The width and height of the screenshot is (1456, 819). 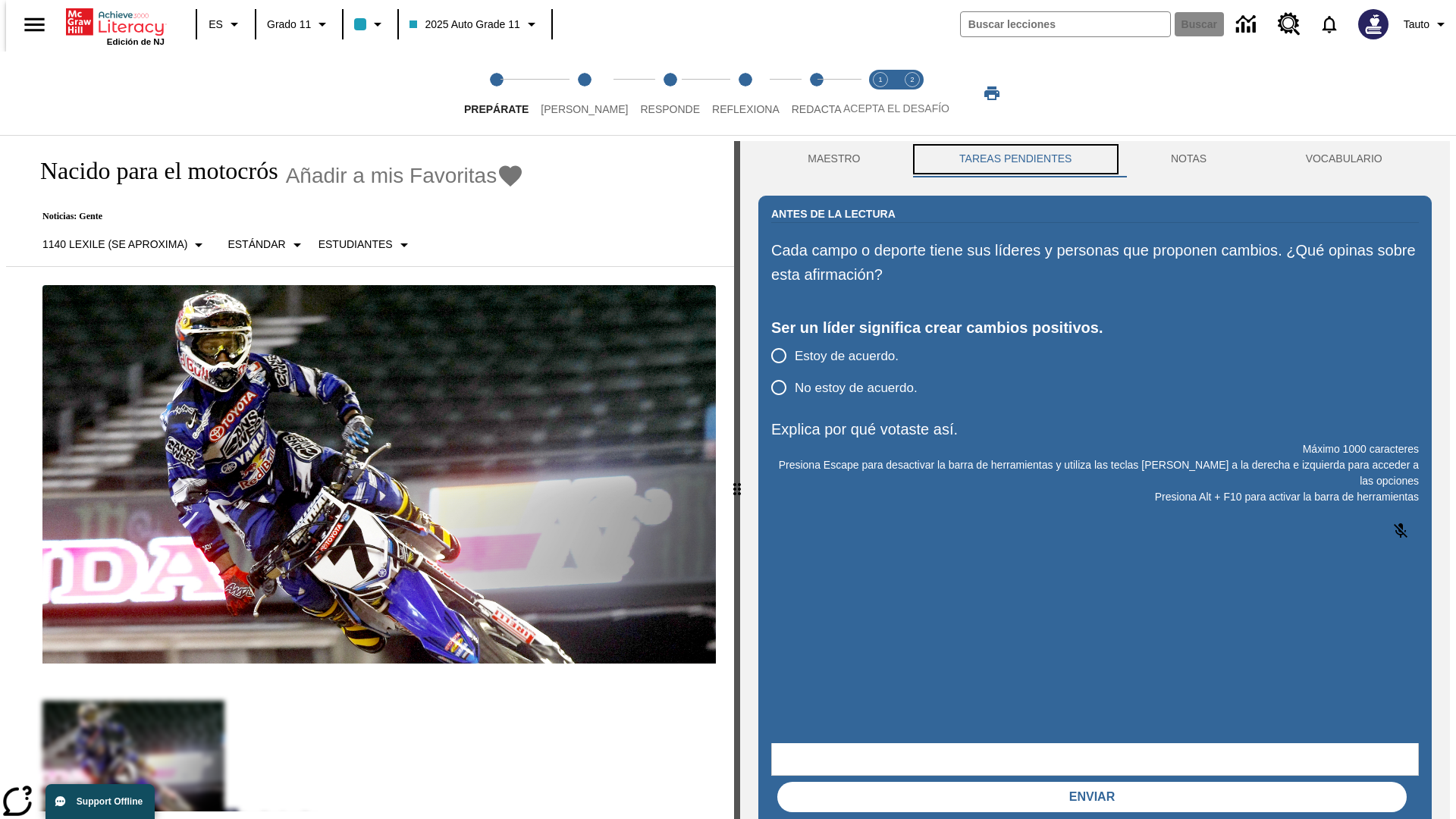 What do you see at coordinates (1417, 25) in the screenshot?
I see `span: Tauto` at bounding box center [1417, 25].